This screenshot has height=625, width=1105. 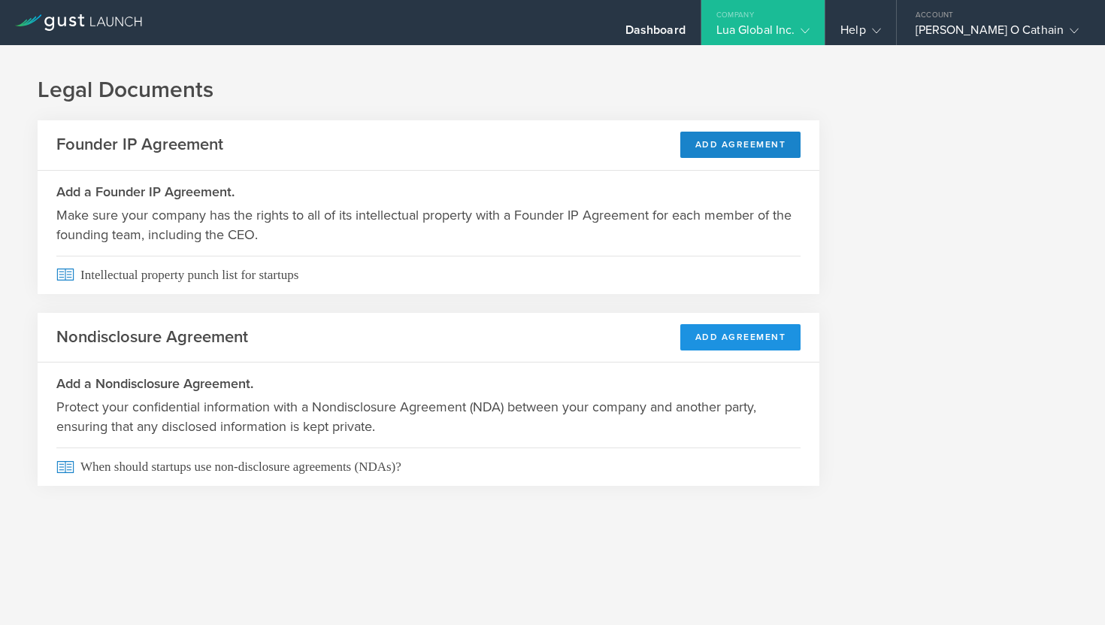 What do you see at coordinates (656, 34) in the screenshot?
I see `div: Dashboard` at bounding box center [656, 34].